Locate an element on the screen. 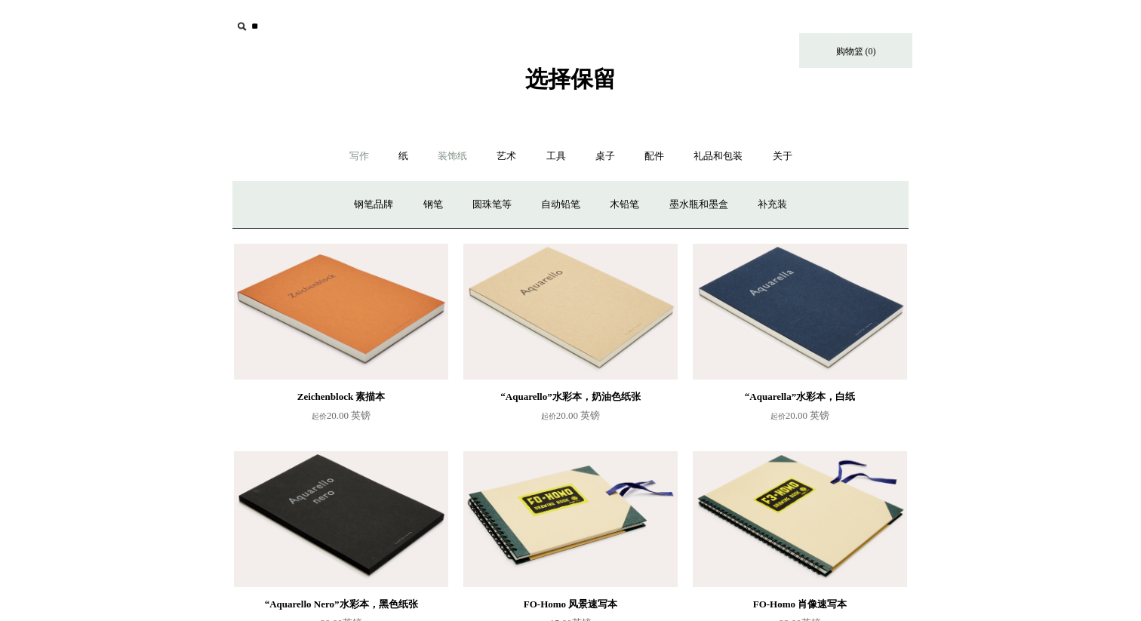 The height and width of the screenshot is (621, 1141). a: 纸 is located at coordinates (403, 156).